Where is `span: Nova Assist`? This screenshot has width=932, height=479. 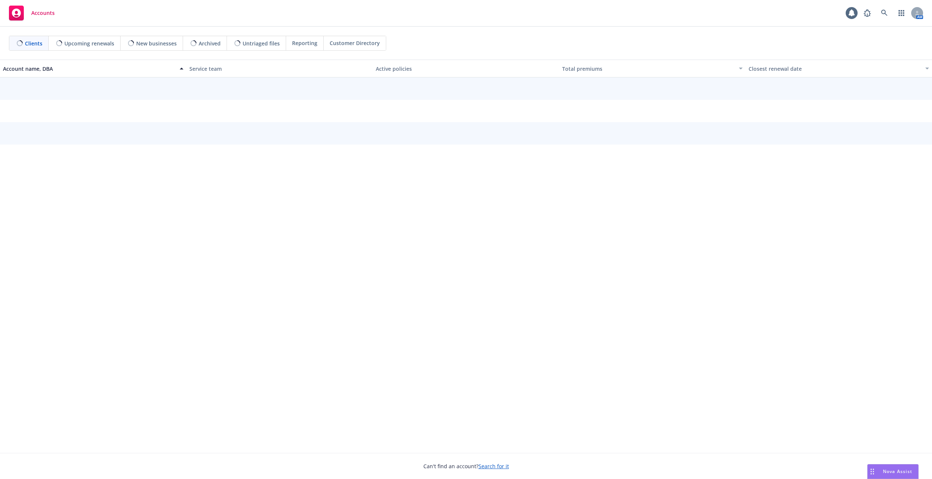
span: Nova Assist is located at coordinates (897, 471).